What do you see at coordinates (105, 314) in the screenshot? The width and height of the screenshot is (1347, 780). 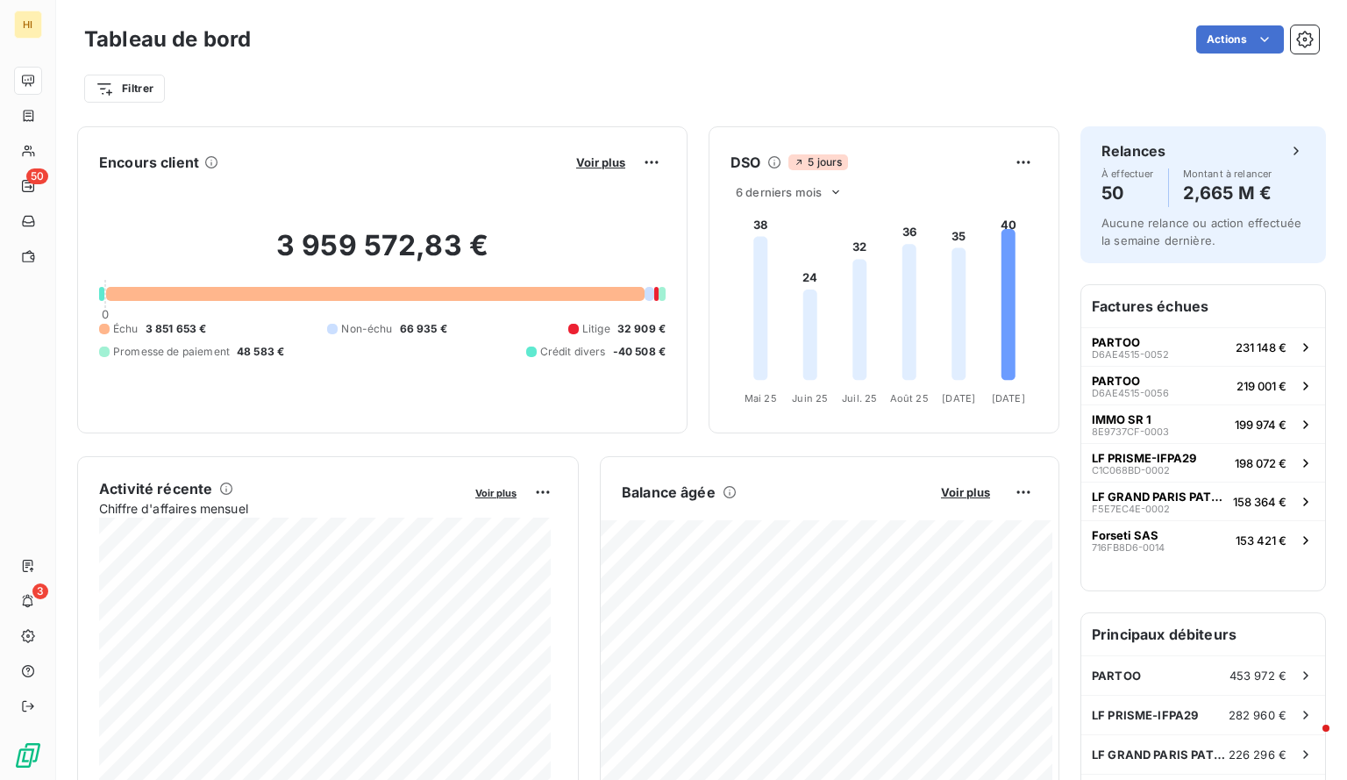 I see `span: 0` at bounding box center [105, 314].